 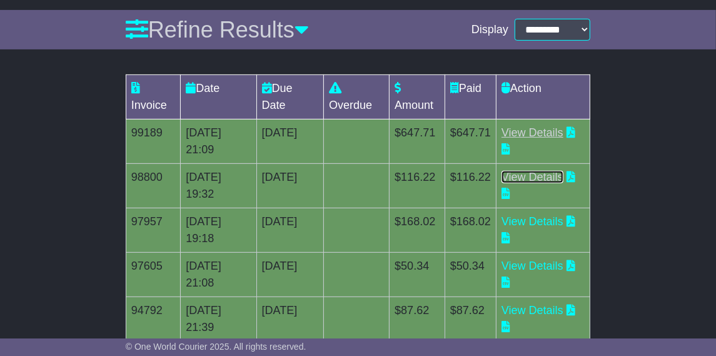 I want to click on span: Display, so click(x=490, y=30).